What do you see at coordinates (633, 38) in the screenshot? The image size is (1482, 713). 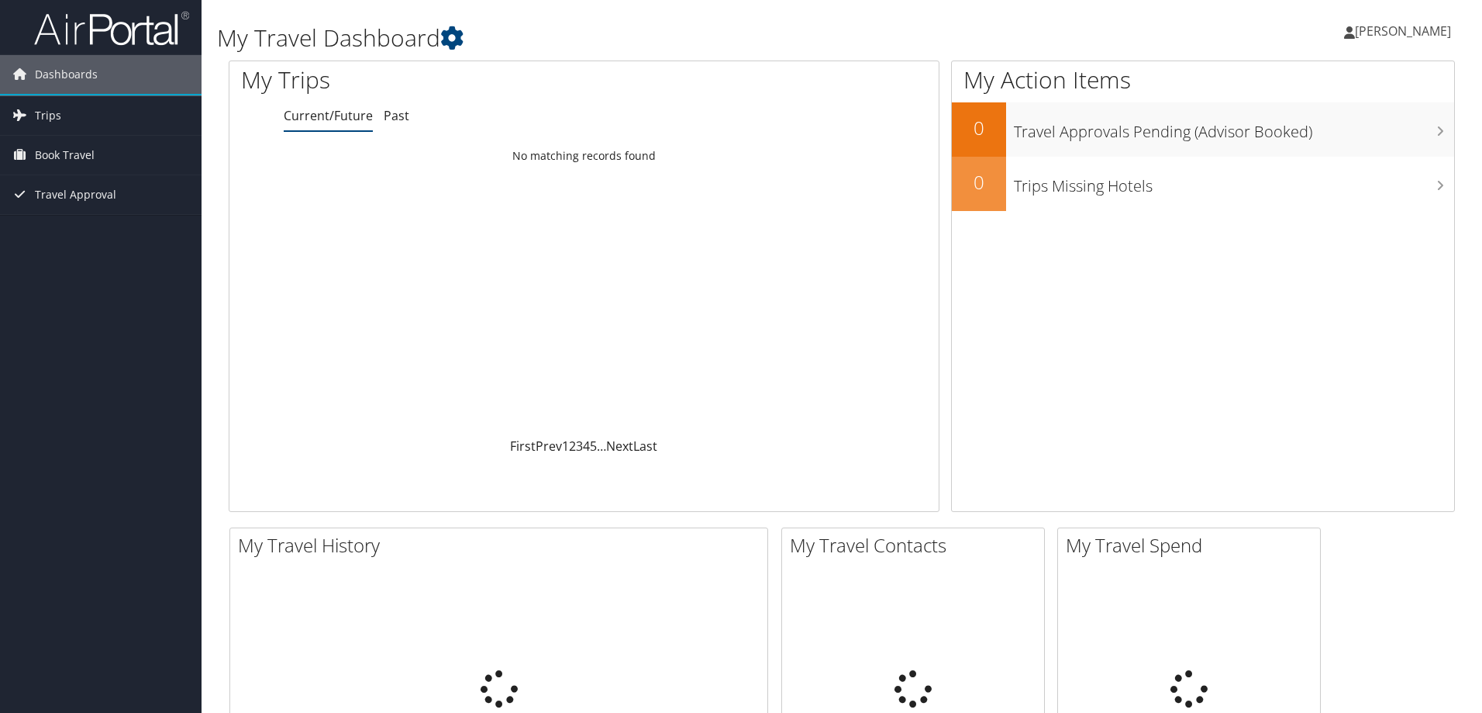 I see `h1: My Travel Dashboard` at bounding box center [633, 38].